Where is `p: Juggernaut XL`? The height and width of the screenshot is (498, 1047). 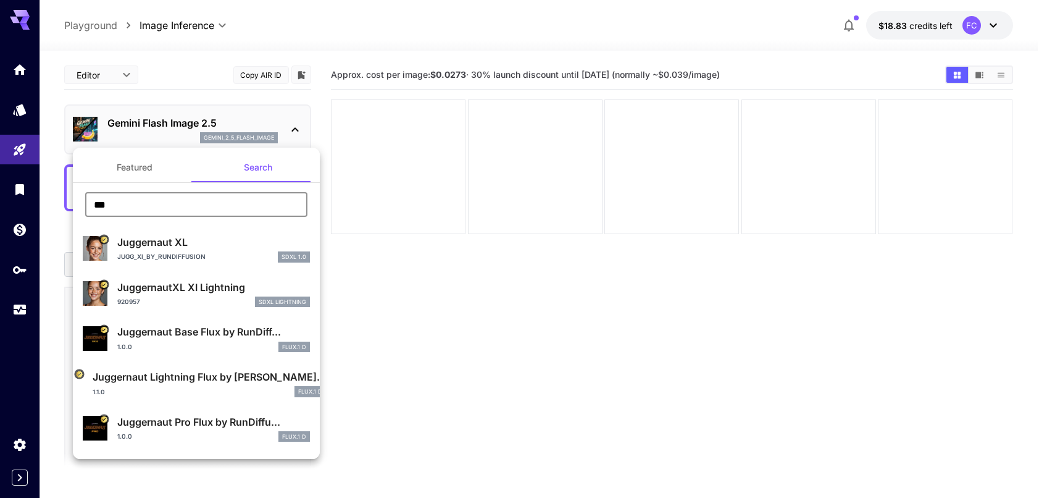 p: Juggernaut XL is located at coordinates (214, 242).